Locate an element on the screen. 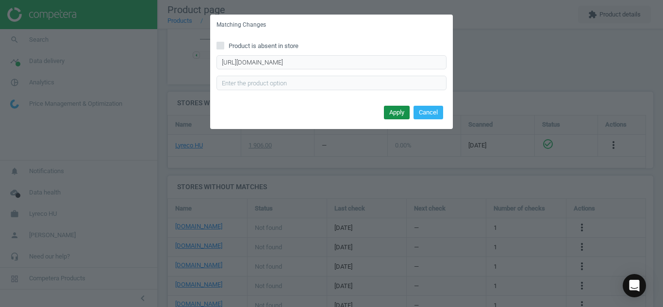  button: Apply is located at coordinates (397, 113).